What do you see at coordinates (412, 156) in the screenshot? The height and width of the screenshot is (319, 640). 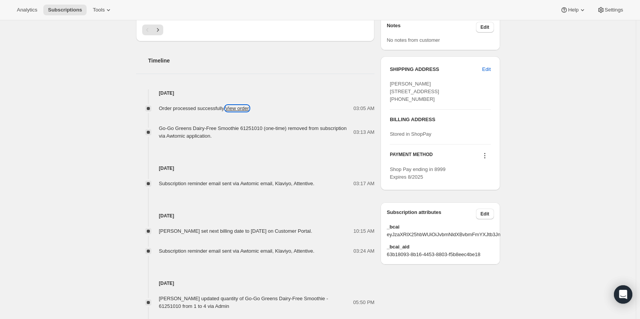 I see `h3: PAYMENT METHOD` at bounding box center [412, 156].